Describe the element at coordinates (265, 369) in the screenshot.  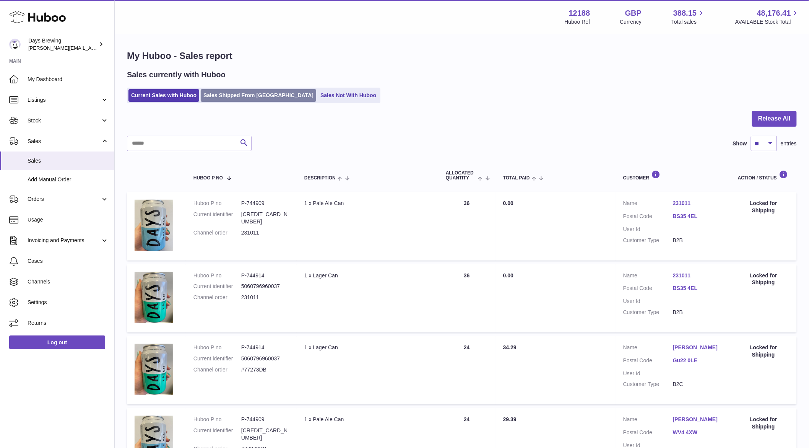
I see `dd: #77273DB` at that location.